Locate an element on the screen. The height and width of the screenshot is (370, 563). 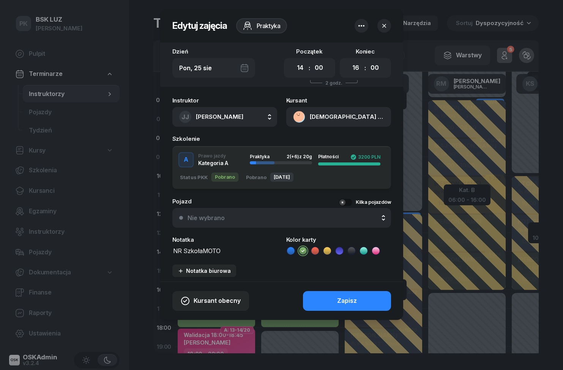
span: Kursant obecny is located at coordinates (217, 301).